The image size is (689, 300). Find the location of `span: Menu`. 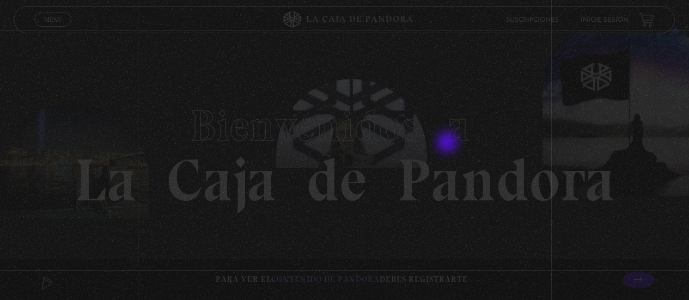

span: Menu is located at coordinates (53, 20).